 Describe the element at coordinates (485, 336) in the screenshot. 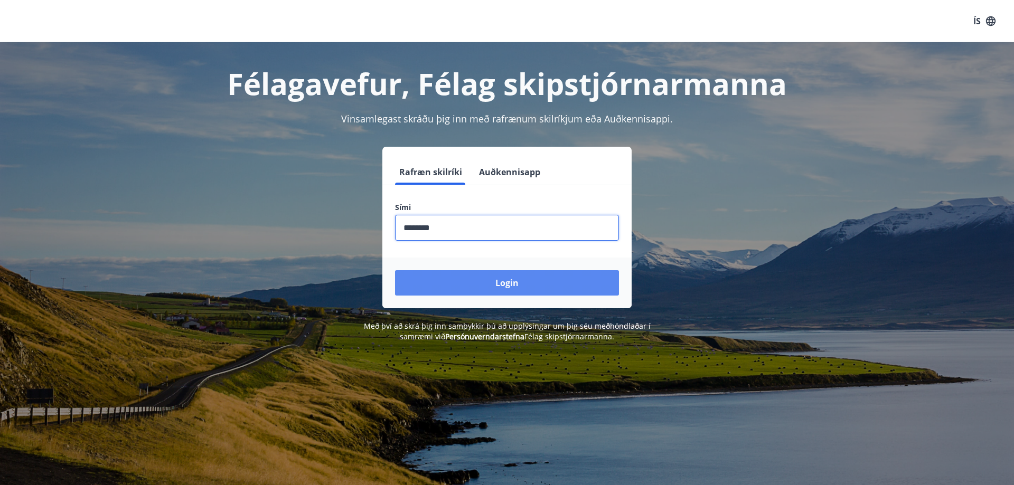

I see `a: Persónuverndarstefna` at that location.